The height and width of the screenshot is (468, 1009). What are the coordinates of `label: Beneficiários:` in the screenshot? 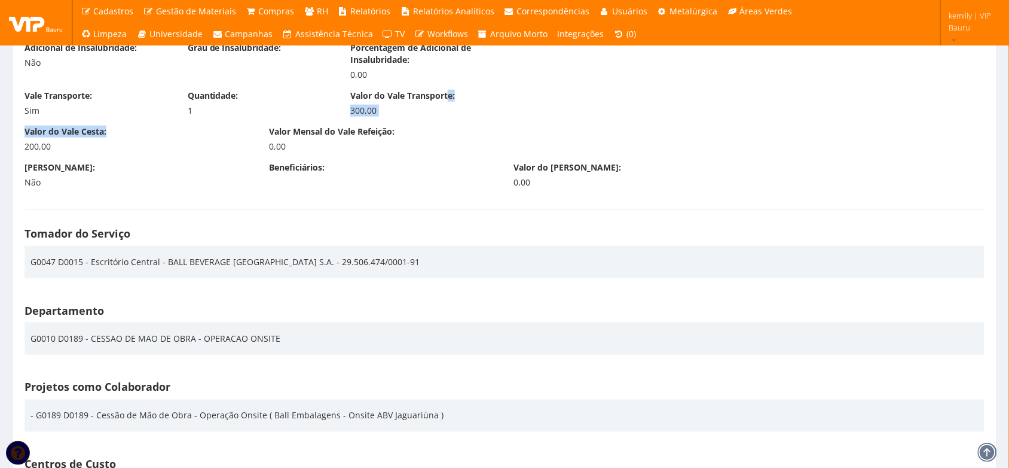 It's located at (297, 167).